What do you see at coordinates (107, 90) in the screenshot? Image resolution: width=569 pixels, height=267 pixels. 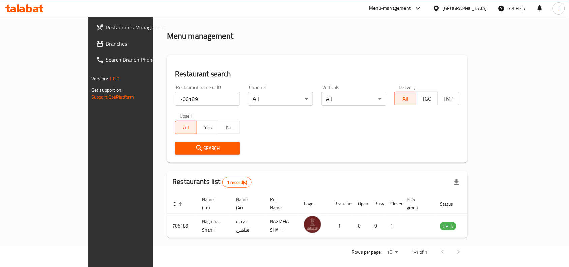 I see `span: Get support on:` at bounding box center [107, 90].